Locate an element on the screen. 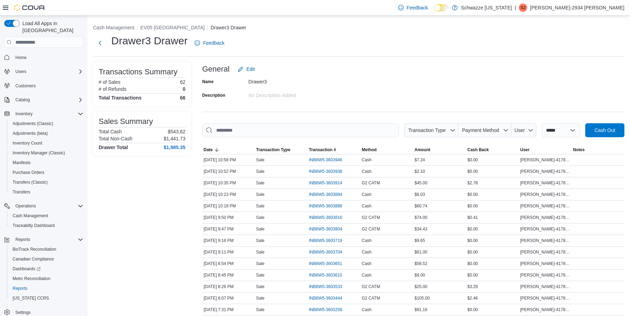 The image size is (630, 316). button: Transfers is located at coordinates (46, 192).